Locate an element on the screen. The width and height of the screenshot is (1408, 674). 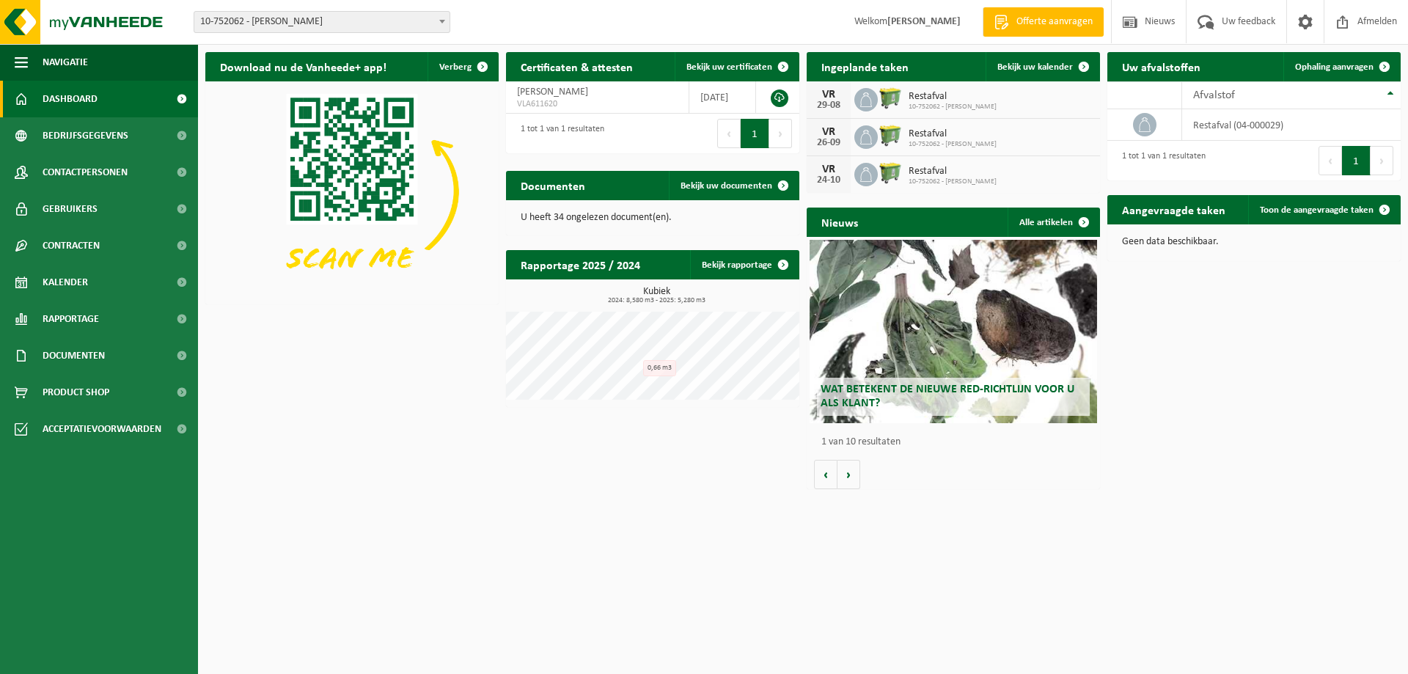
h3: Kubiek is located at coordinates (657, 296).